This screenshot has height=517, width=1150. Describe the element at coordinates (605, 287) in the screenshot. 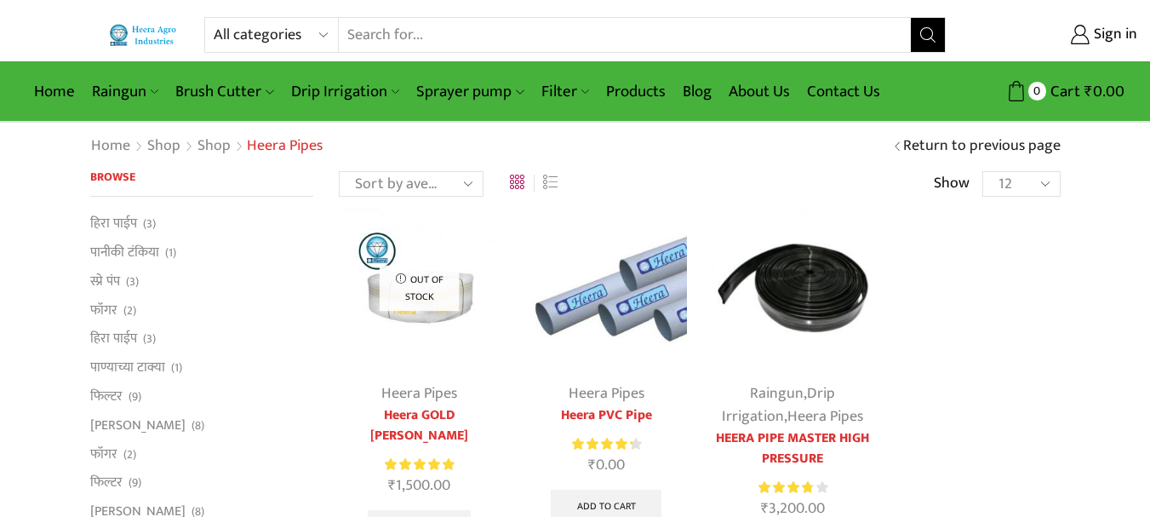

I see `img: heera pvc pipe` at that location.